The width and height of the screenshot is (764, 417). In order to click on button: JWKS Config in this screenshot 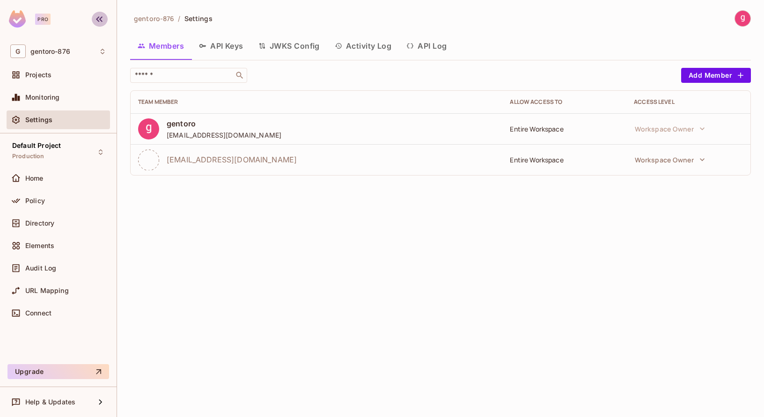, I will do `click(289, 46)`.